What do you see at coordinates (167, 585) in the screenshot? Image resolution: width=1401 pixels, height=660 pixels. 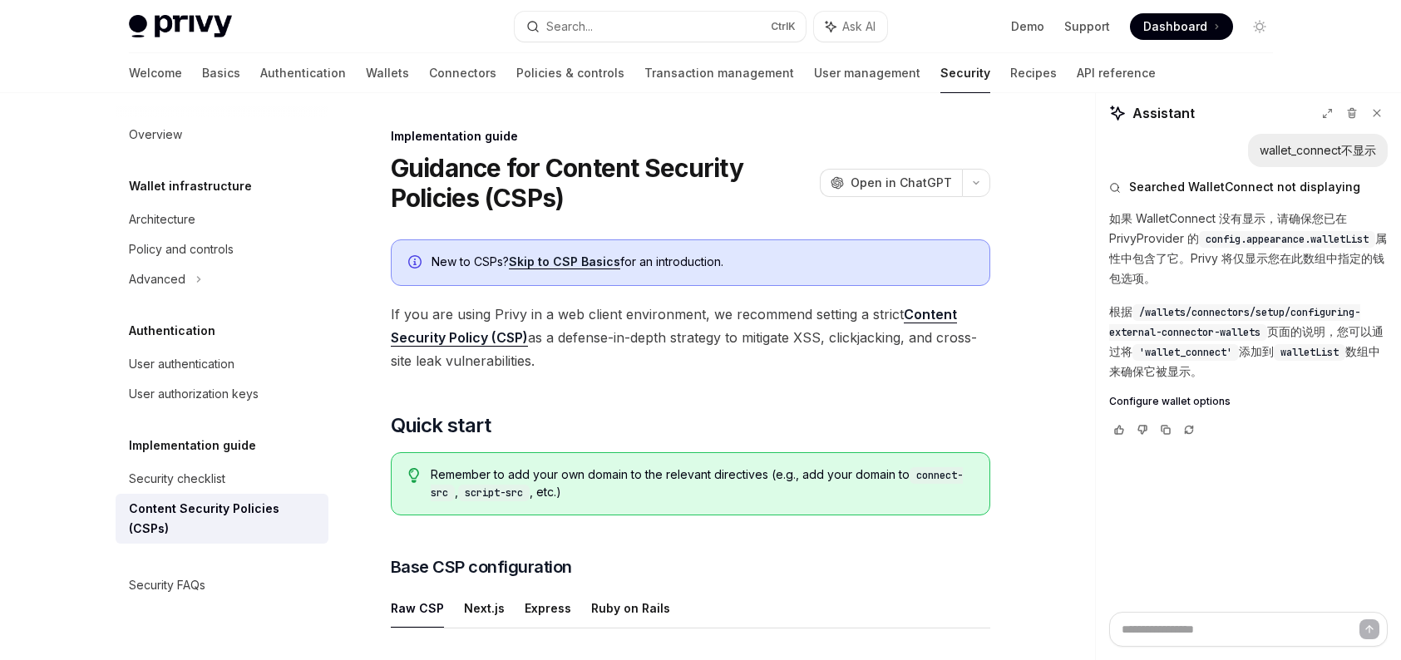 I see `div: Security FAQs` at bounding box center [167, 585].